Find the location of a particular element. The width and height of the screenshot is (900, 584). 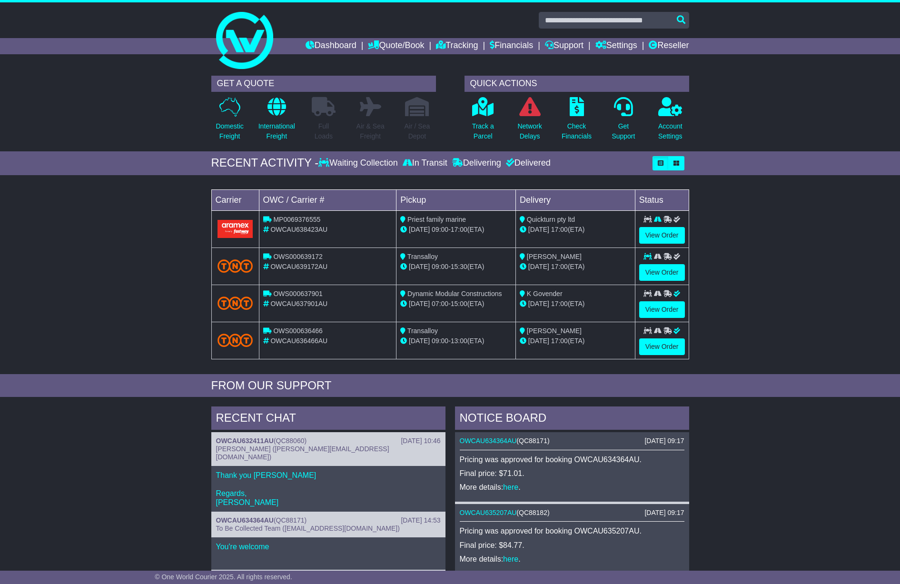

div: GET A QUOTE is located at coordinates (323, 84).